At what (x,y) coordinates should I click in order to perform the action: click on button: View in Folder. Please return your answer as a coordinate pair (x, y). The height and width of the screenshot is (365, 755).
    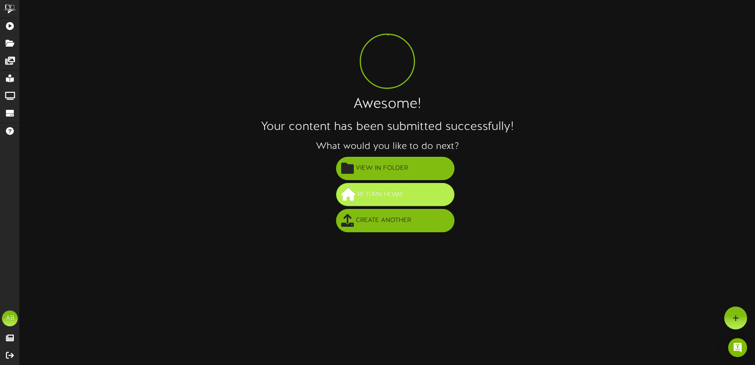
    Looking at the image, I should click on (395, 168).